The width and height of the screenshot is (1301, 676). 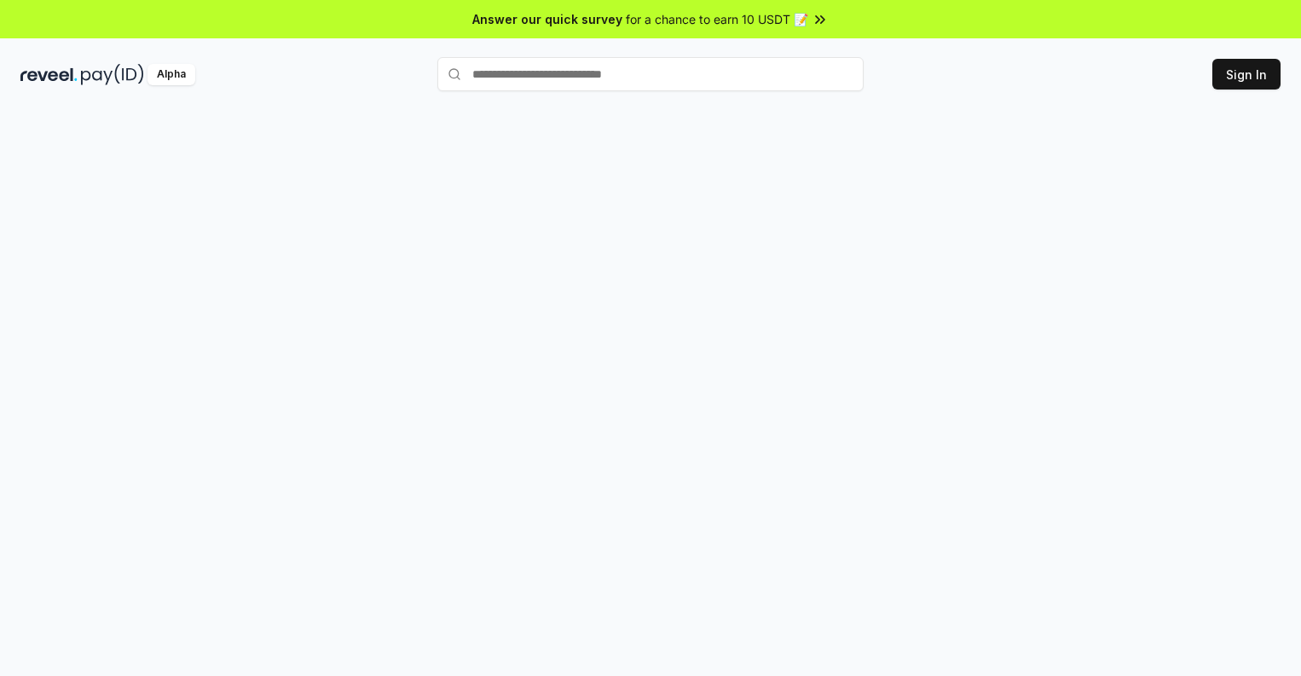 I want to click on button: Sign In, so click(x=1247, y=74).